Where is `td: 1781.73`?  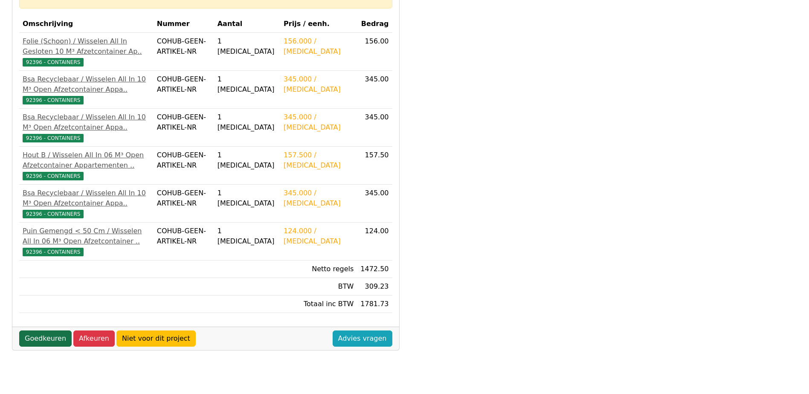
td: 1781.73 is located at coordinates (375, 304).